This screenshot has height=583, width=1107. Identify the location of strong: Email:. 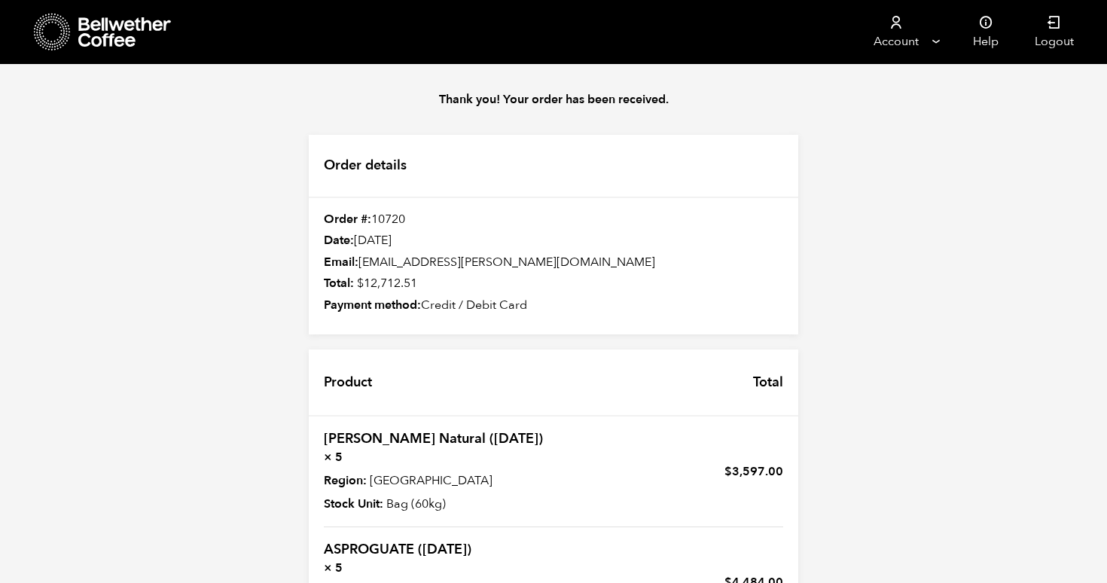
(341, 262).